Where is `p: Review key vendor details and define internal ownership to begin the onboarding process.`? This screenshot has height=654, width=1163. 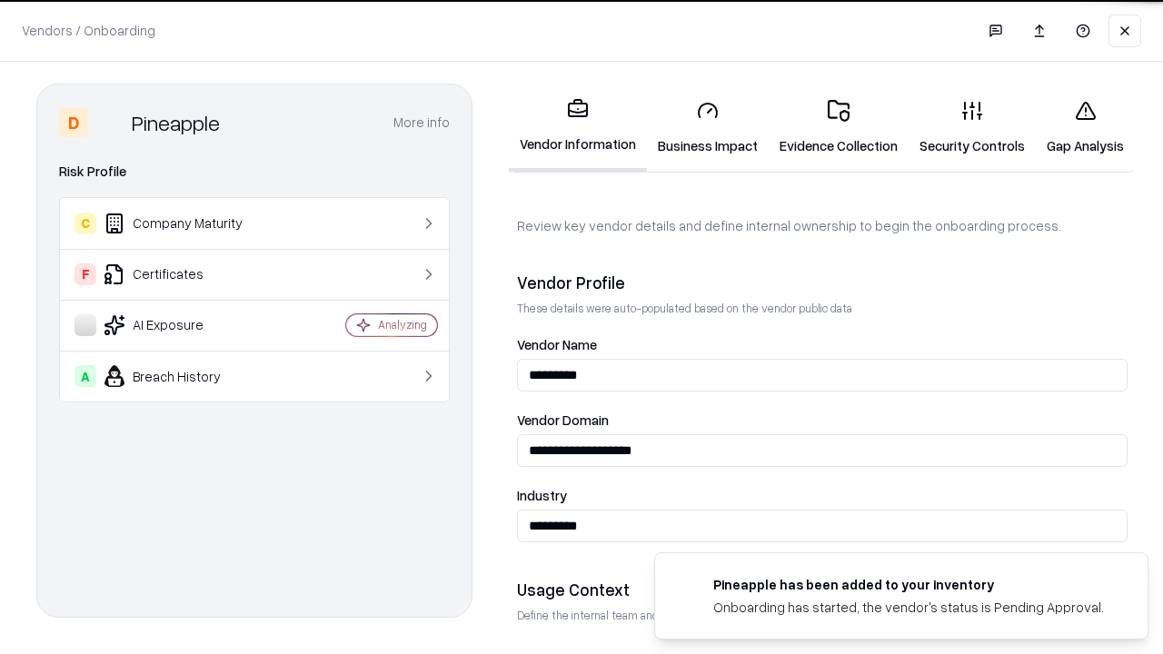
p: Review key vendor details and define internal ownership to begin the onboarding process. is located at coordinates (823, 225).